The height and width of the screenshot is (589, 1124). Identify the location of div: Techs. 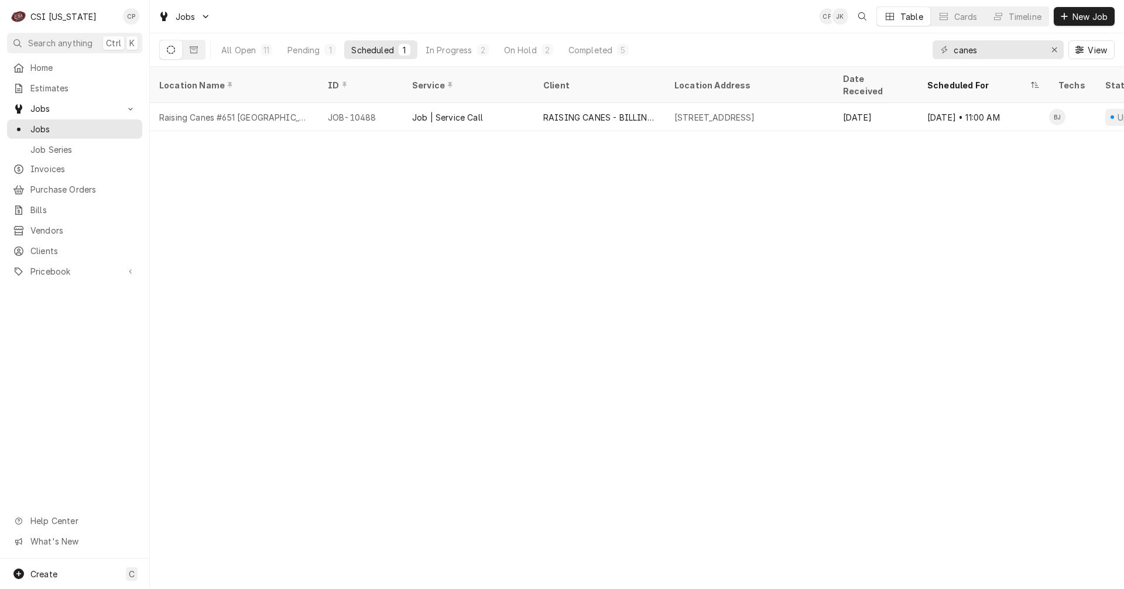
(1072, 85).